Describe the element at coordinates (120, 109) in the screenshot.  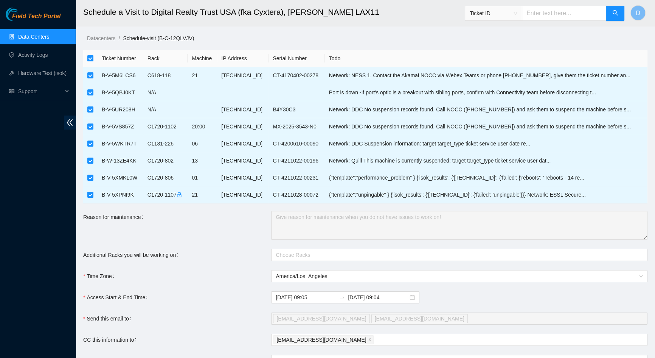
I see `td: B-V-5UR208H` at that location.